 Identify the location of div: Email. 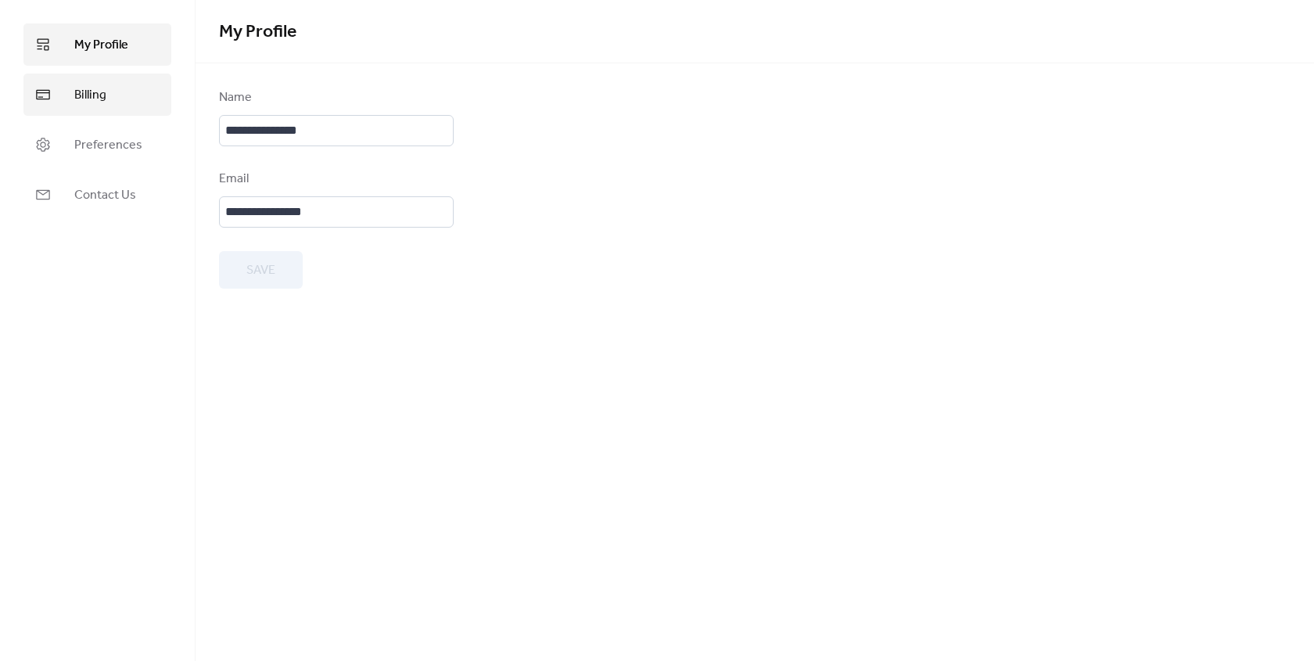
(335, 179).